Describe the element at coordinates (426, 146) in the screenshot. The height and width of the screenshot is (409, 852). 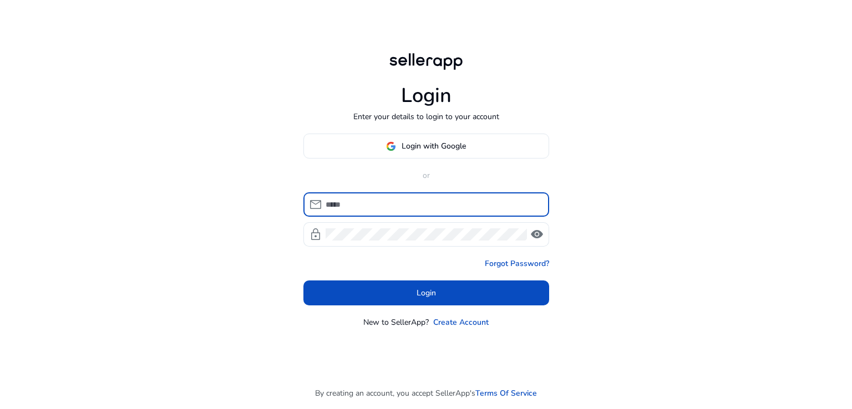
I see `button: Login with Google` at that location.